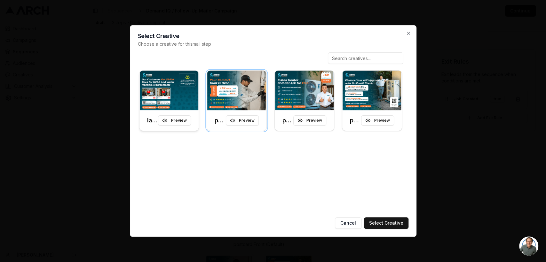 This screenshot has width=546, height=262. I want to click on img: Back creative for last chance, so click(169, 91).